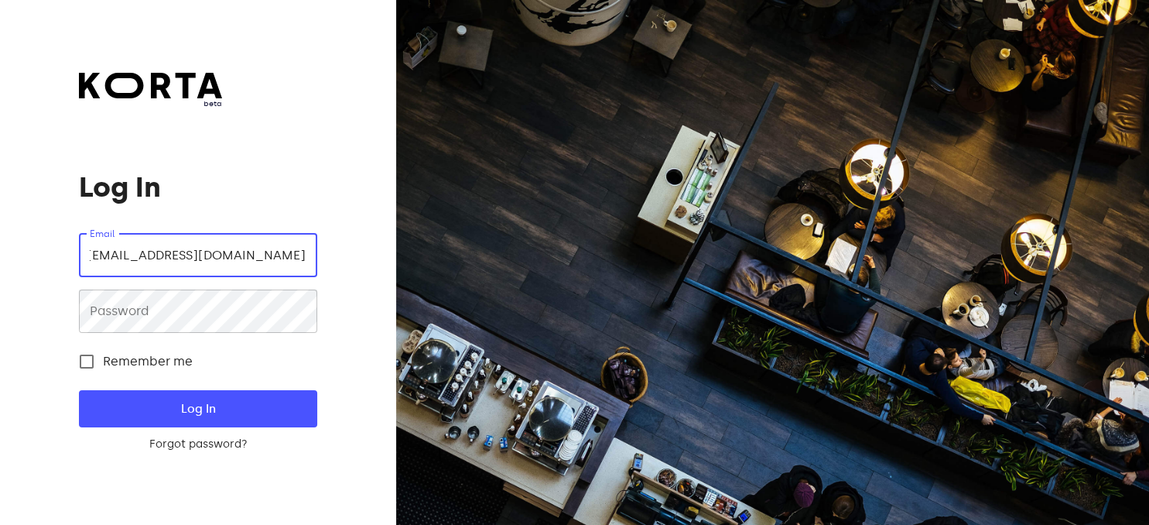 Image resolution: width=1149 pixels, height=525 pixels. Describe the element at coordinates (197, 409) in the screenshot. I see `span: Log In` at that location.